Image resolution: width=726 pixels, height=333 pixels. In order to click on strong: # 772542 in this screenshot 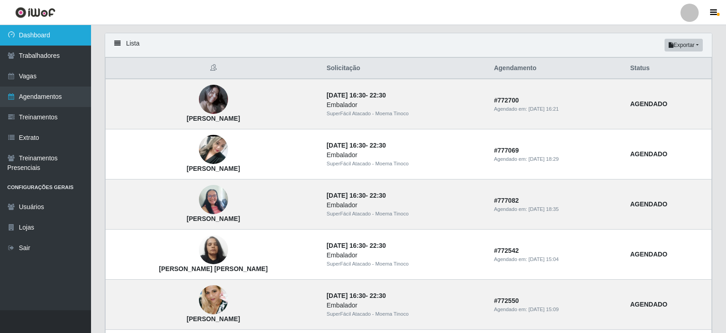, I will do `click(506, 250)`.